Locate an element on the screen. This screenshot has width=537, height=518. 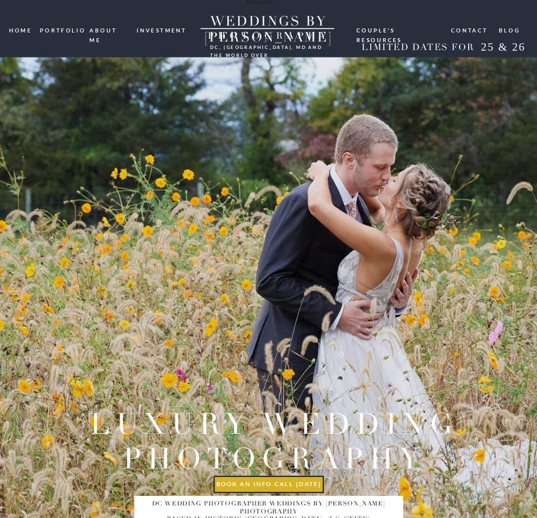
nav: Contact is located at coordinates (470, 30).